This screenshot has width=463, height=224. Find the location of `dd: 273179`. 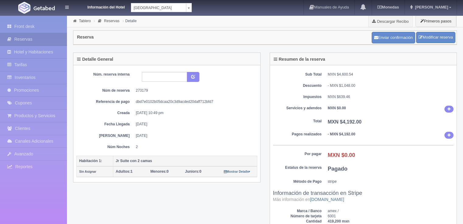

dd: 273179 is located at coordinates (194, 91).